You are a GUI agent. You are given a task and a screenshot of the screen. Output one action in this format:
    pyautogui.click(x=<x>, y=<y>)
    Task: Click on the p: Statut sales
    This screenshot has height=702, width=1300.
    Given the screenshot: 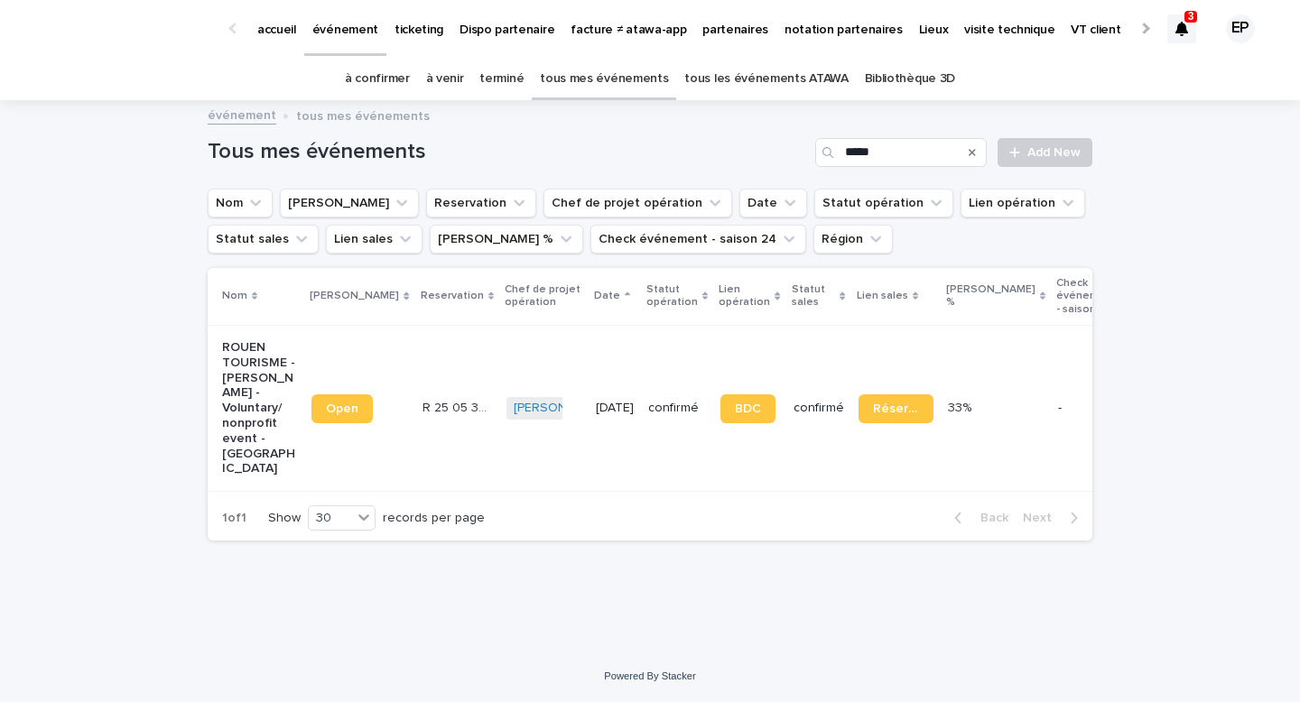 What is the action you would take?
    pyautogui.click(x=813, y=296)
    